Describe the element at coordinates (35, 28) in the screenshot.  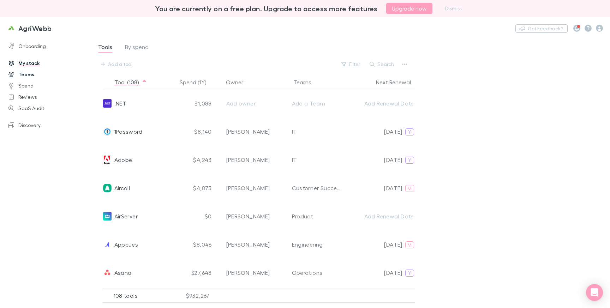
I see `h3: AgriWebb` at that location.